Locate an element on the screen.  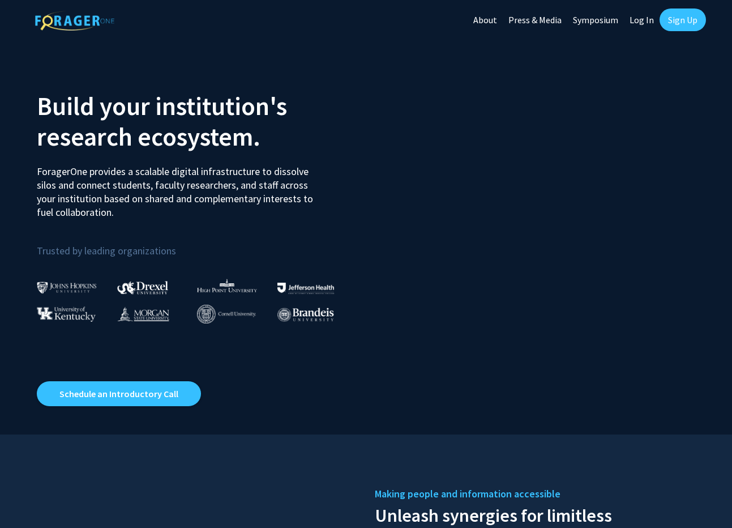
img: Drexel University is located at coordinates (143, 287).